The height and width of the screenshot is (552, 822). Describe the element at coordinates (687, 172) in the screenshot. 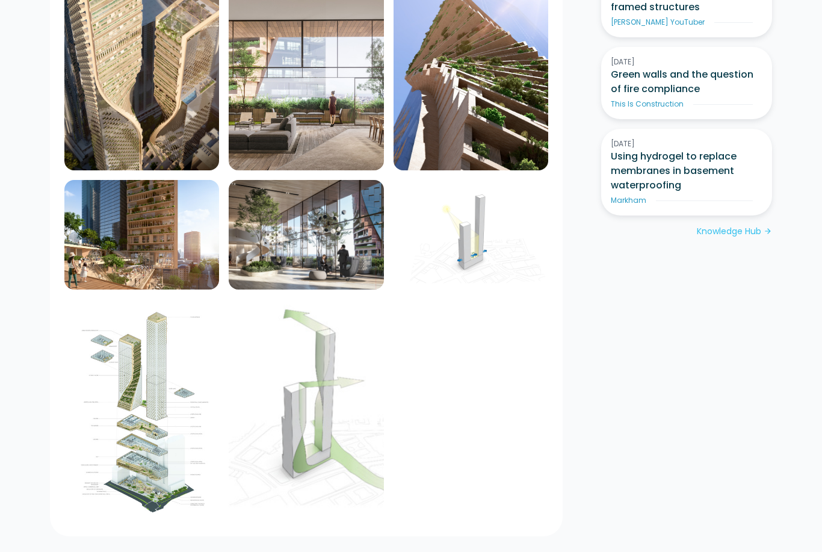

I see `h3: Using hydrogel to replace membranes in basement waterproofing` at that location.